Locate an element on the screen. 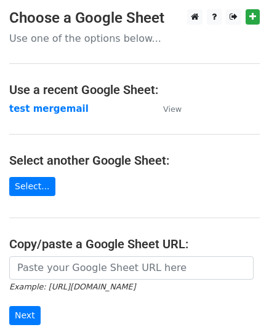 Image resolution: width=269 pixels, height=330 pixels. h4: Copy/paste a Google Sheet URL: is located at coordinates (134, 244).